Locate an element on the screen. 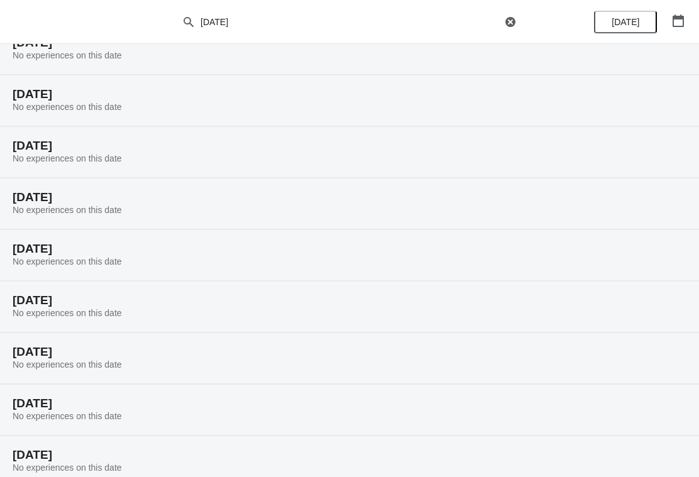 This screenshot has height=477, width=699. button: Clear is located at coordinates (510, 22).